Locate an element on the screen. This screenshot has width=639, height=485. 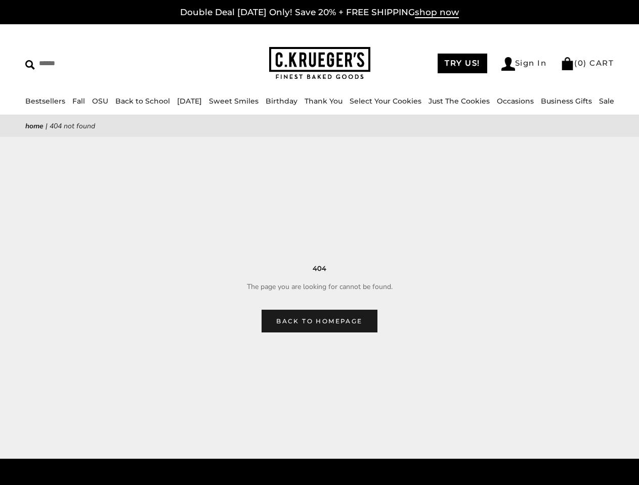
input: Search is located at coordinates (93, 63).